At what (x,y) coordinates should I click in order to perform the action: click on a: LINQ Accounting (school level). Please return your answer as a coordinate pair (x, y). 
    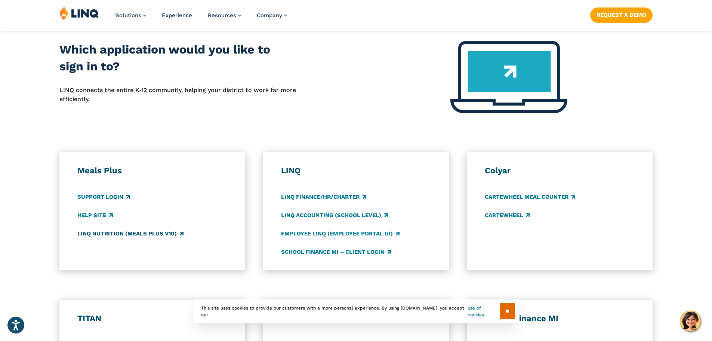
    Looking at the image, I should click on (335, 215).